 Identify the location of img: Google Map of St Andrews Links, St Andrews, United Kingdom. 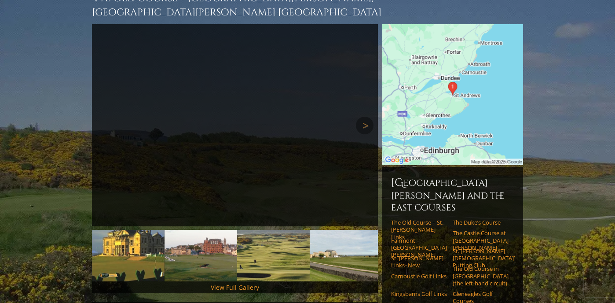
(453, 95).